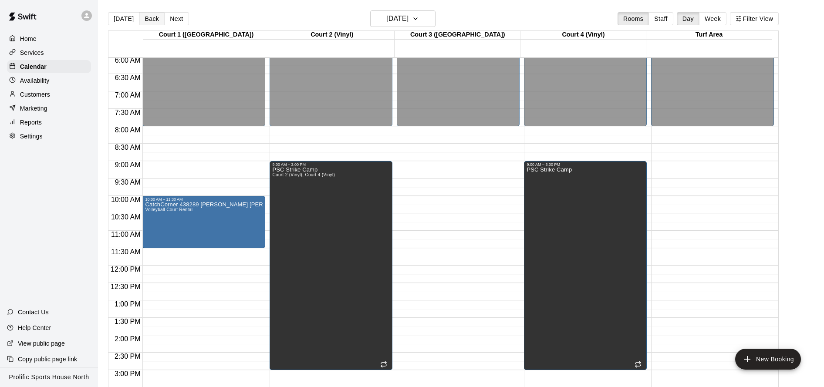 The image size is (824, 387). What do you see at coordinates (49, 136) in the screenshot?
I see `div: Settings` at bounding box center [49, 136].